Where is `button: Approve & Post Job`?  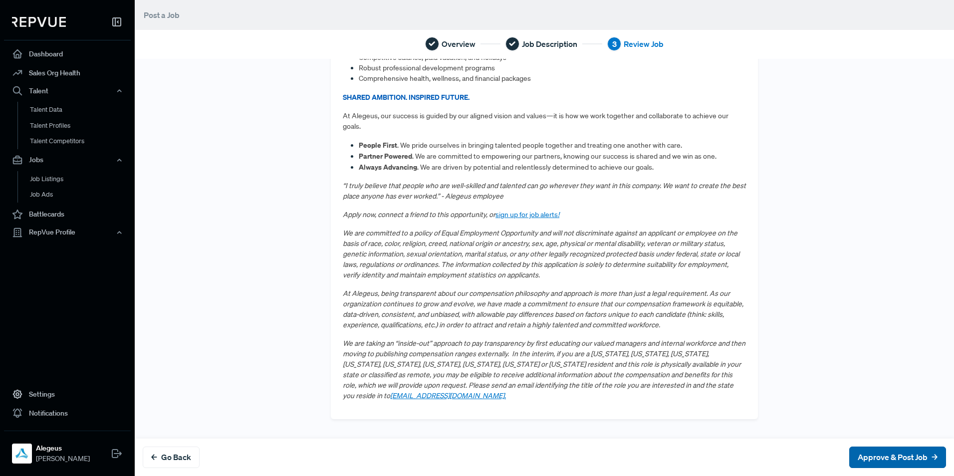
button: Approve & Post Job is located at coordinates (897, 457).